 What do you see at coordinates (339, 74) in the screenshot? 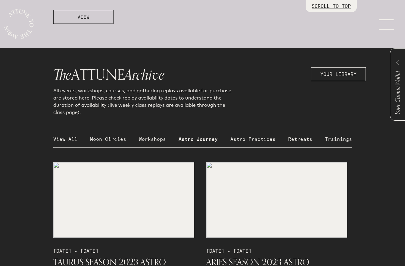
I see `button: YOUR LIBRARY` at bounding box center [339, 74].